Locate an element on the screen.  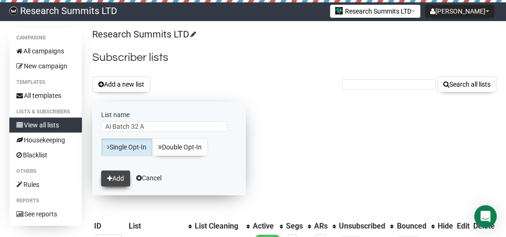
button: Research Summits LTD is located at coordinates (375, 11).